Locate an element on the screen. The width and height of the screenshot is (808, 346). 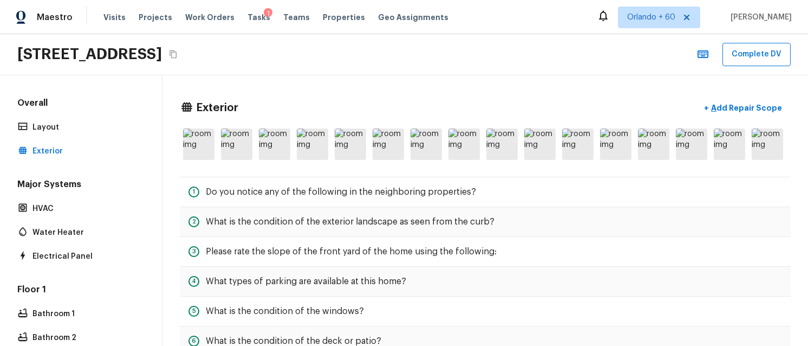
p: Bathroom 2 is located at coordinates (86, 338).